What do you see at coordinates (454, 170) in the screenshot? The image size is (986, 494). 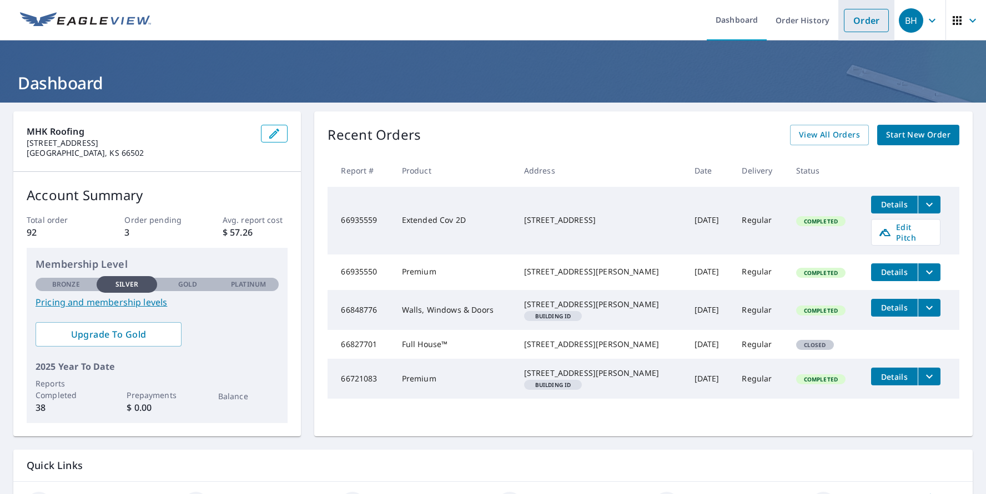 I see `th: Product` at bounding box center [454, 170].